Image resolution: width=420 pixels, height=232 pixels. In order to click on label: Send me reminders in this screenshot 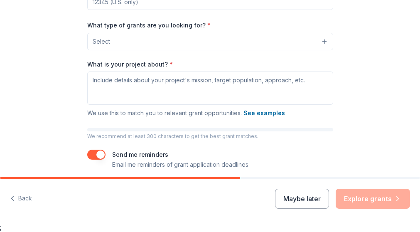, I will do `click(140, 154)`.